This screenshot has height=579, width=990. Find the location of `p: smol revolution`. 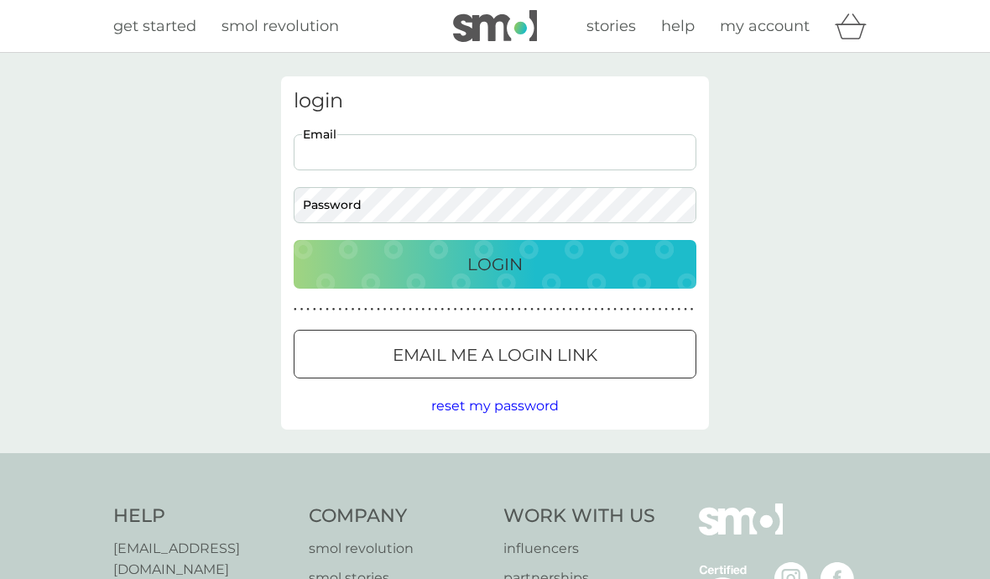

p: smol revolution is located at coordinates (398, 549).